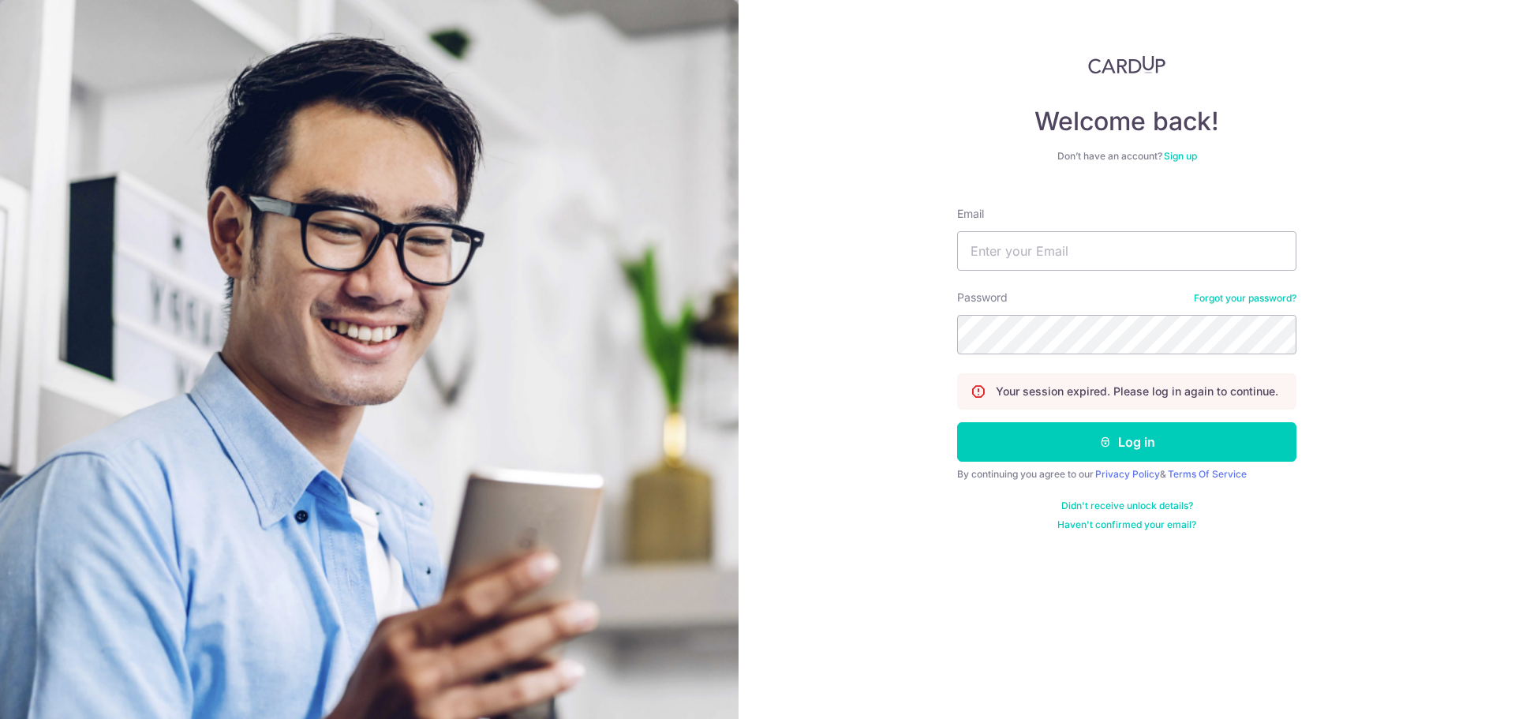 Image resolution: width=1515 pixels, height=719 pixels. I want to click on input: Enter your Email, so click(1126, 251).